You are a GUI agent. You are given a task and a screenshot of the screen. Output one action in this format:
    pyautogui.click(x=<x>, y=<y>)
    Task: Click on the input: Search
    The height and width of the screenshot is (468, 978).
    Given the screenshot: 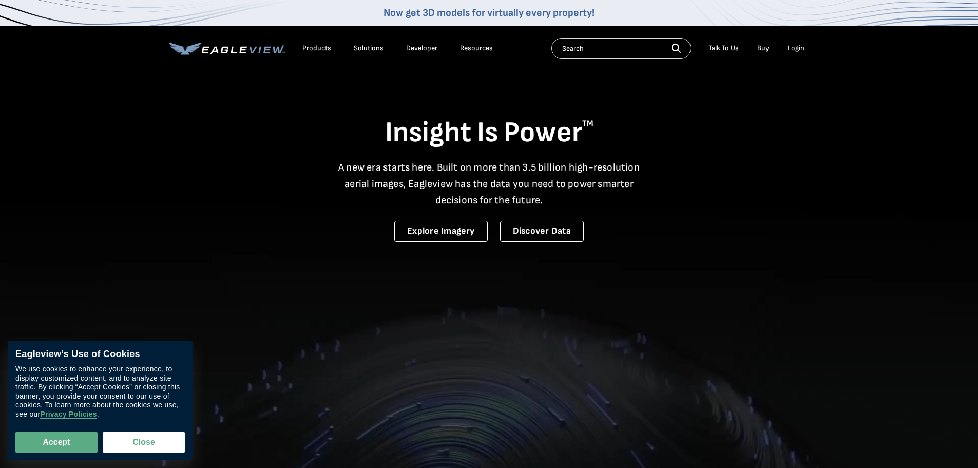 What is the action you would take?
    pyautogui.click(x=621, y=48)
    